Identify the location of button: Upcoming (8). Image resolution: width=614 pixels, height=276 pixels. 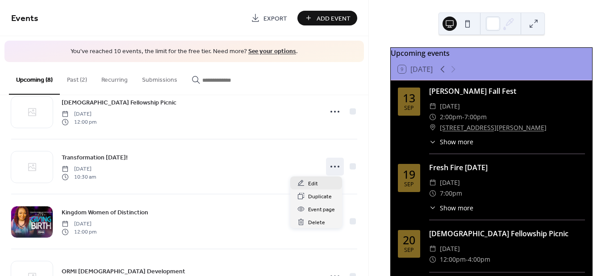
(34, 78).